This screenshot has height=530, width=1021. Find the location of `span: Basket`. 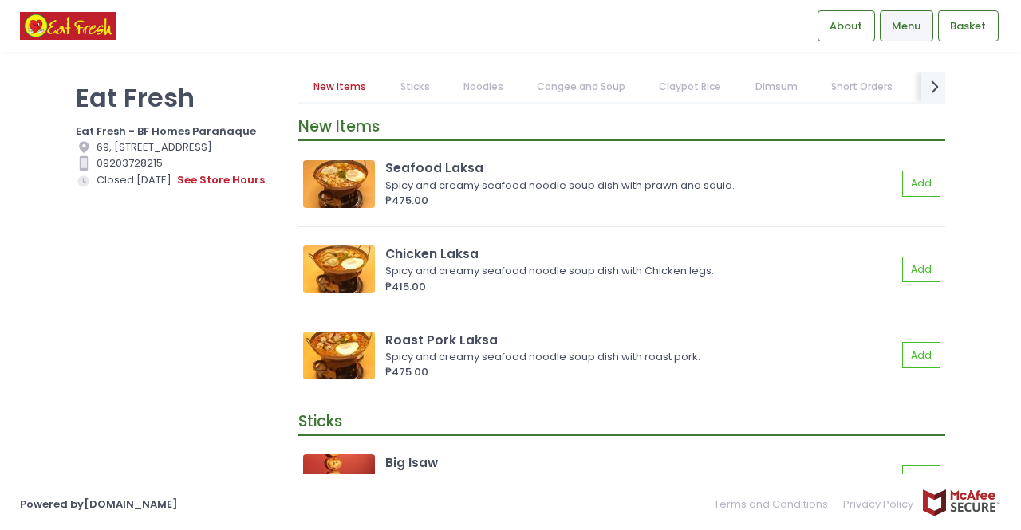

span: Basket is located at coordinates (968, 26).